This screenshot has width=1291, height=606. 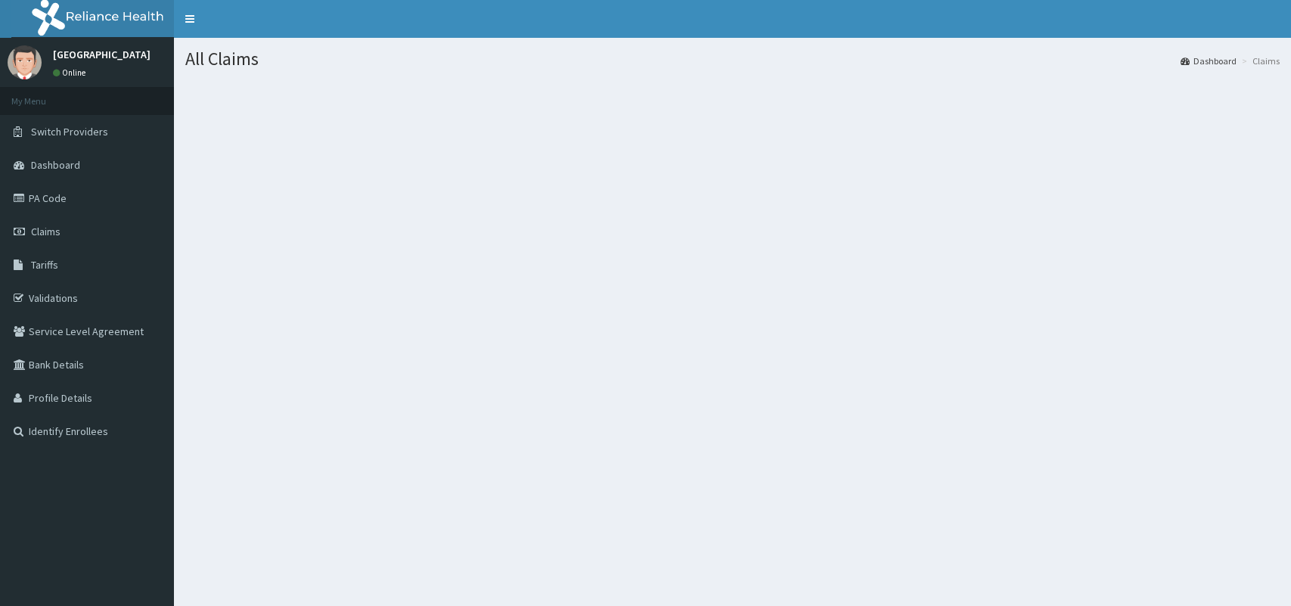 What do you see at coordinates (732, 59) in the screenshot?
I see `h1: All Claims` at bounding box center [732, 59].